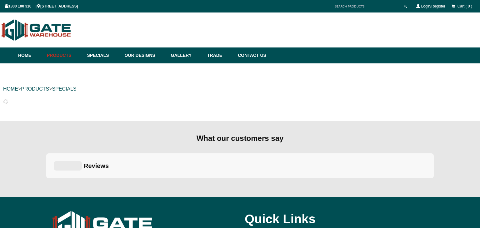  I want to click on span: Cart ( 0 ), so click(464, 6).